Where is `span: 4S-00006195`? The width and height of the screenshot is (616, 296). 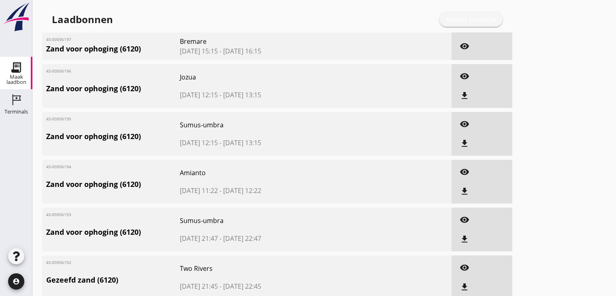
span: 4S-00006195 is located at coordinates (60, 119).